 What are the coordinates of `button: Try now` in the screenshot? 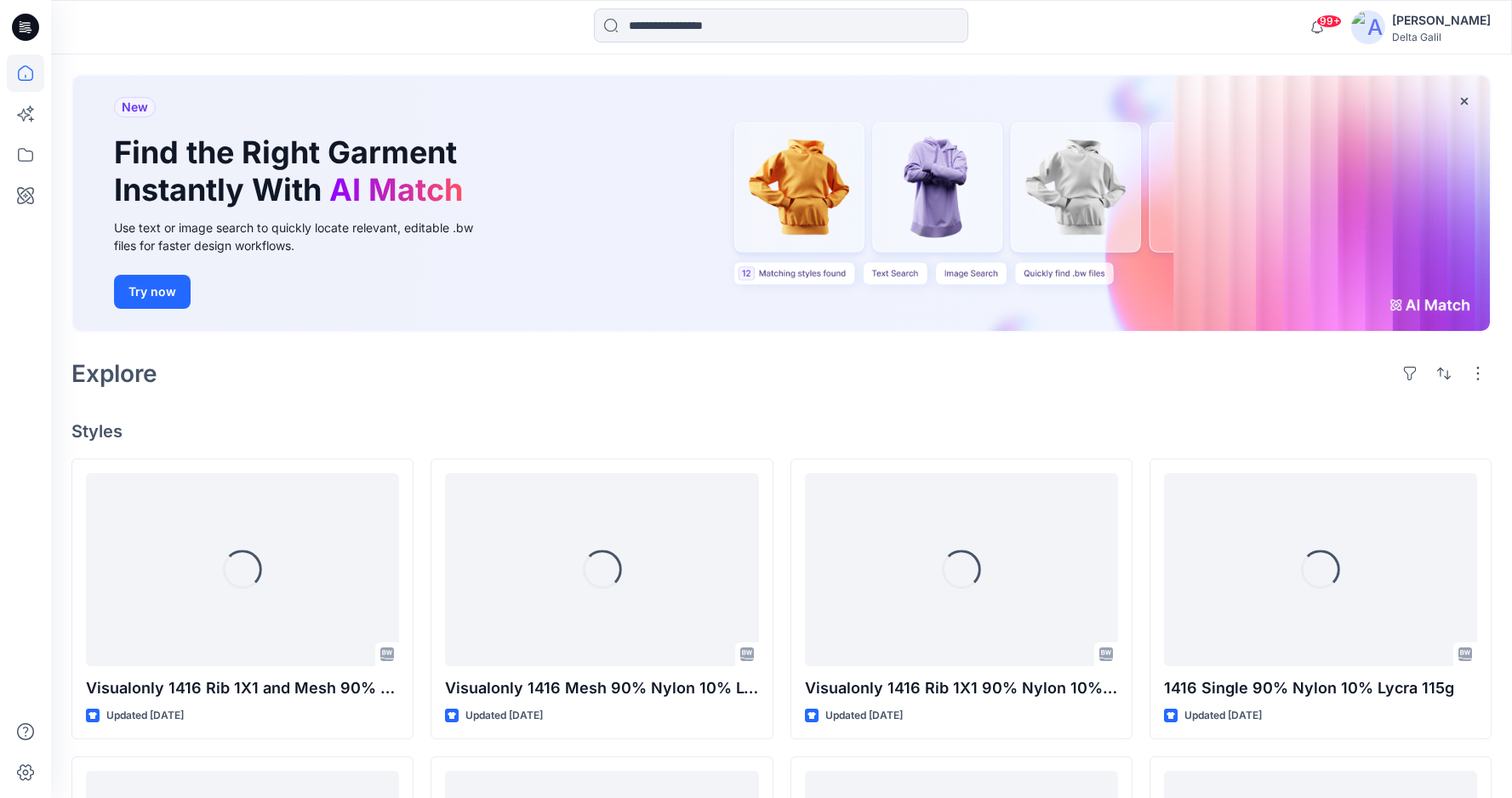 It's located at (152, 292).